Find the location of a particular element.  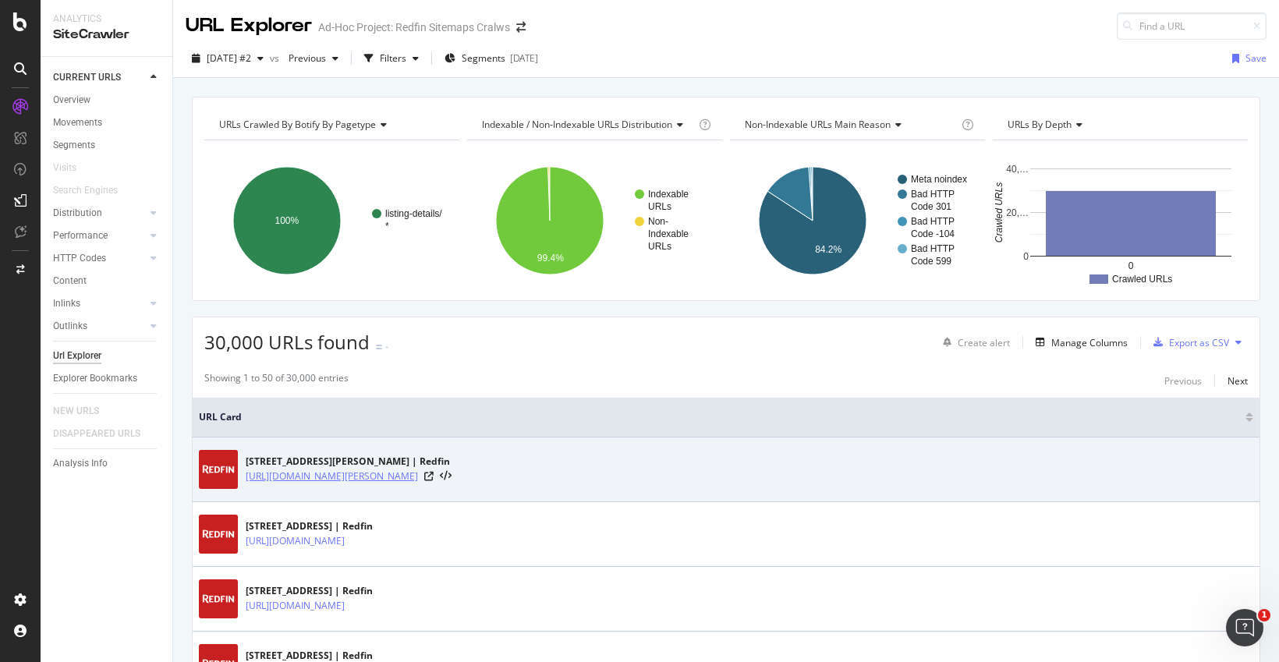

button: Next is located at coordinates (1238, 381).